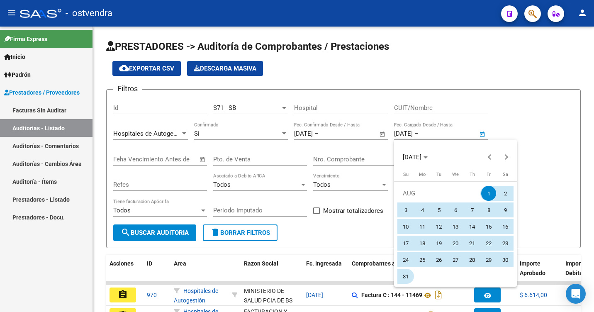 Image resolution: width=594 pixels, height=312 pixels. Describe the element at coordinates (423, 227) in the screenshot. I see `button: August 11, 2025` at that location.